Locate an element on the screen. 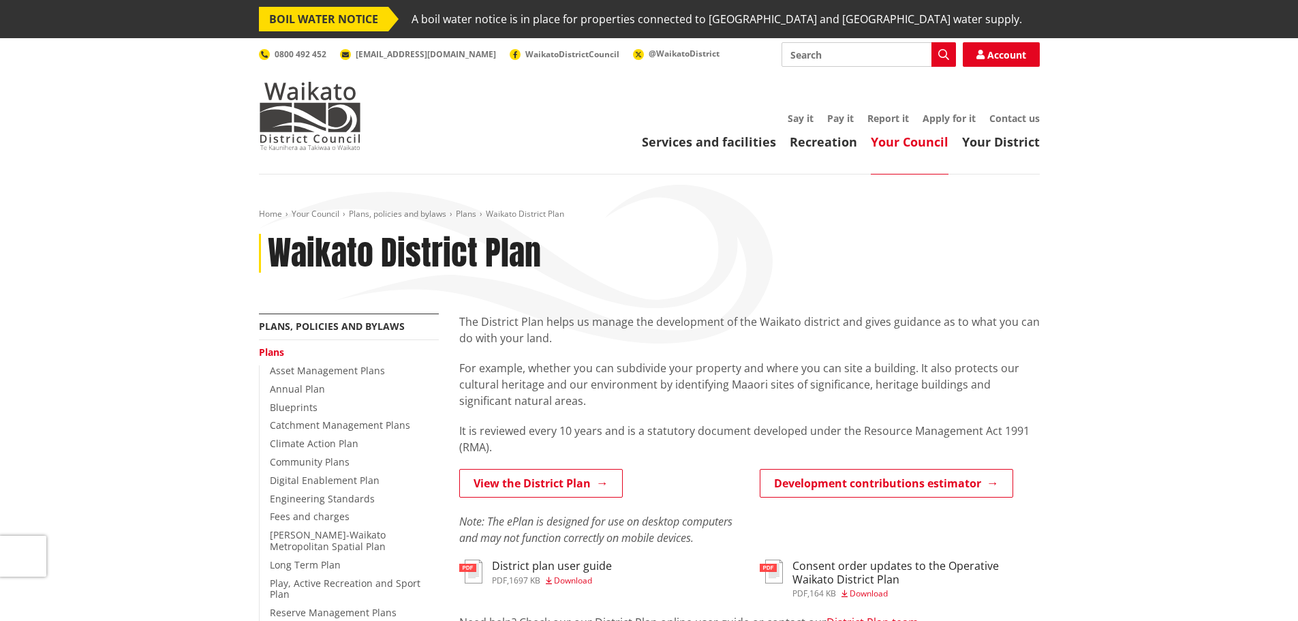 The height and width of the screenshot is (621, 1298). span: 0800 492 452 is located at coordinates (301, 54).